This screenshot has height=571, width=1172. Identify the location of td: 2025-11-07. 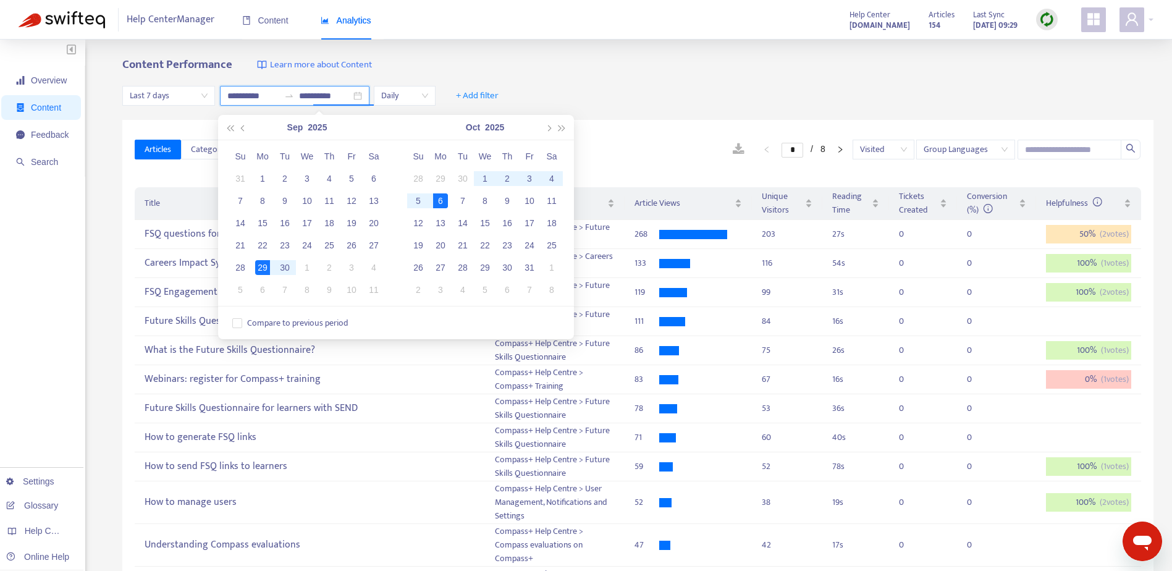
(530, 290).